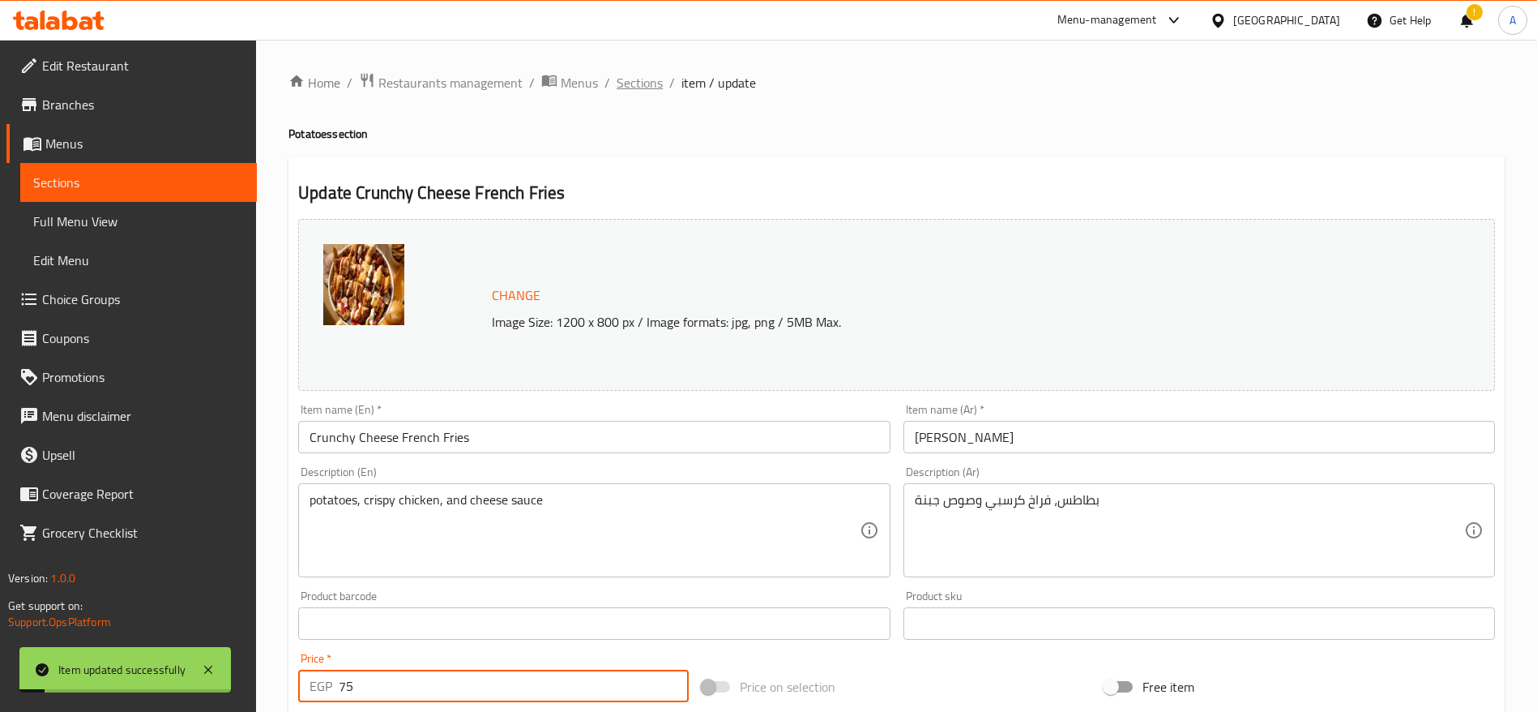 The image size is (1537, 712). What do you see at coordinates (131, 299) in the screenshot?
I see `a: Choice Groups` at bounding box center [131, 299].